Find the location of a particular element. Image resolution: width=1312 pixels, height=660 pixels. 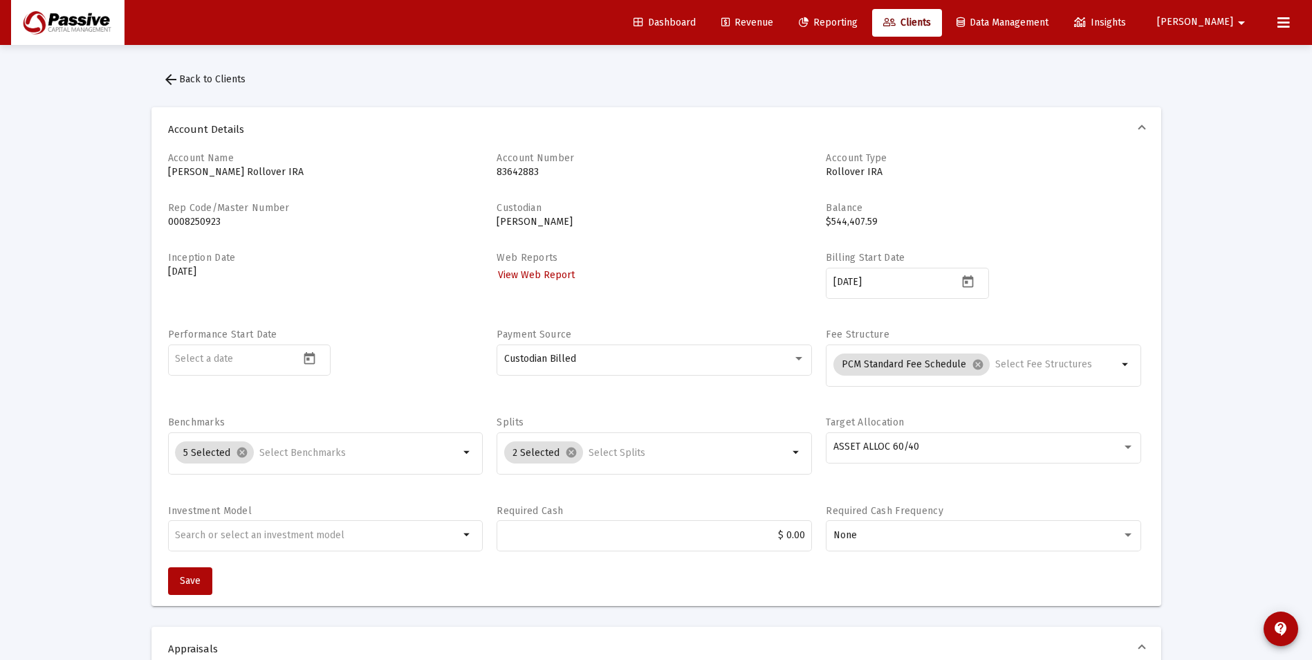

label: Required Cash is located at coordinates (530, 510).